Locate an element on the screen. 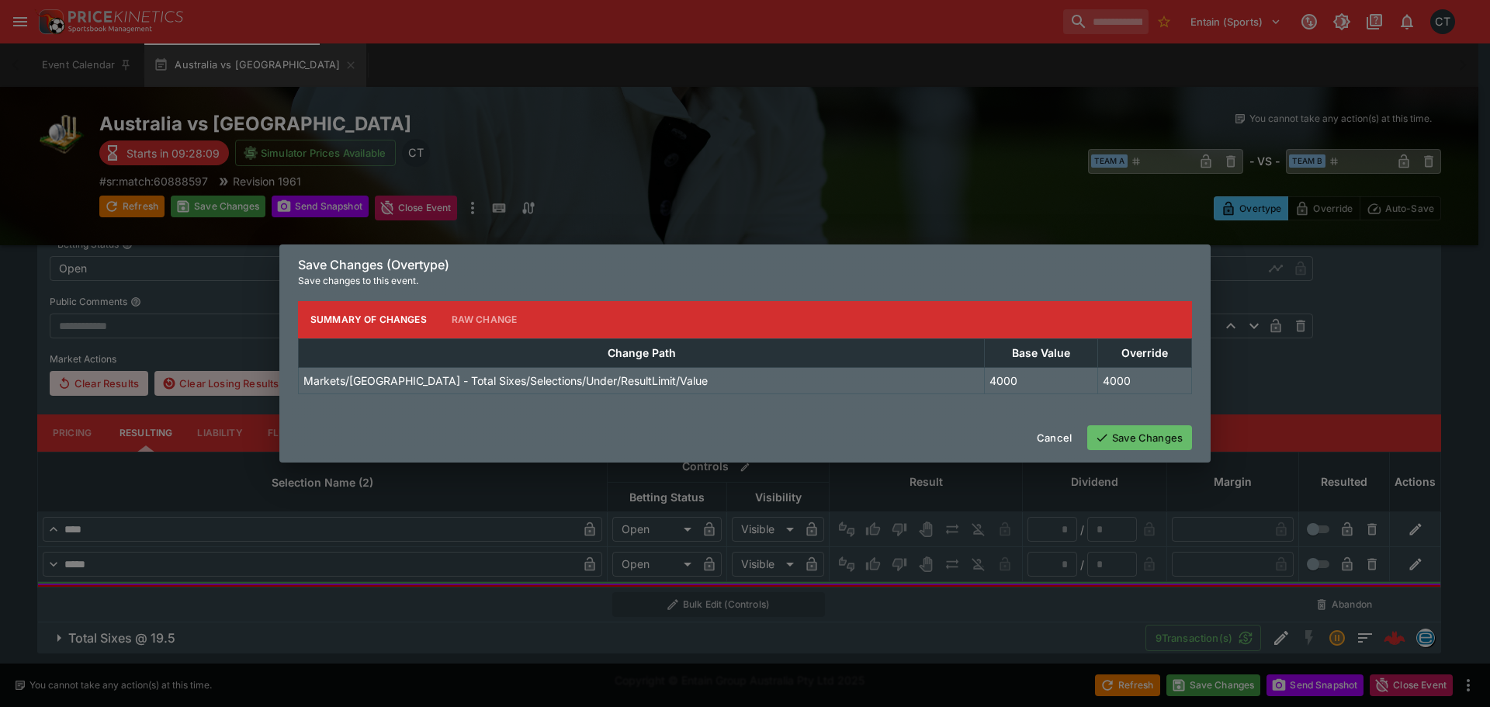  button: Cancel is located at coordinates (1054, 438).